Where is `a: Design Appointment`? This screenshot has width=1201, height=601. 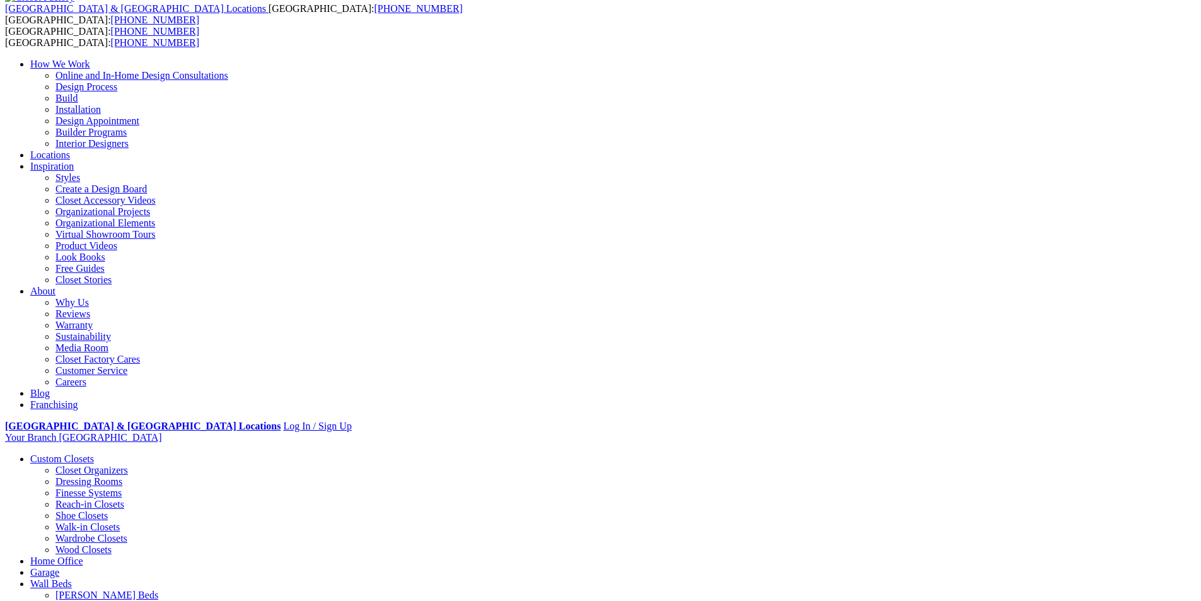 a: Design Appointment is located at coordinates (97, 120).